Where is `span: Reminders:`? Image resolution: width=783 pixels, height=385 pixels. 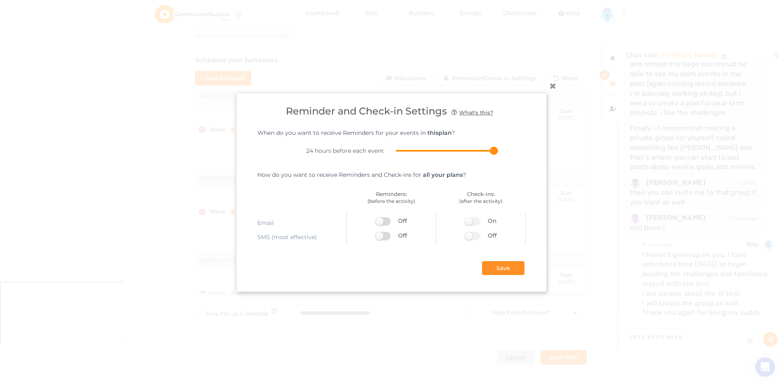
span: Reminders: is located at coordinates (391, 194).